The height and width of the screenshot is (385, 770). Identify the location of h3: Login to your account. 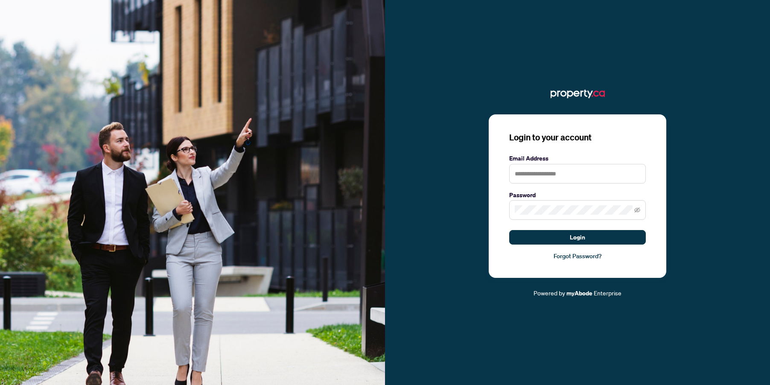
(578, 138).